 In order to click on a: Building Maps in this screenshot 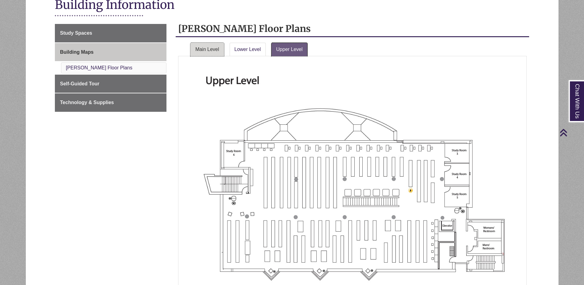, I will do `click(111, 52)`.